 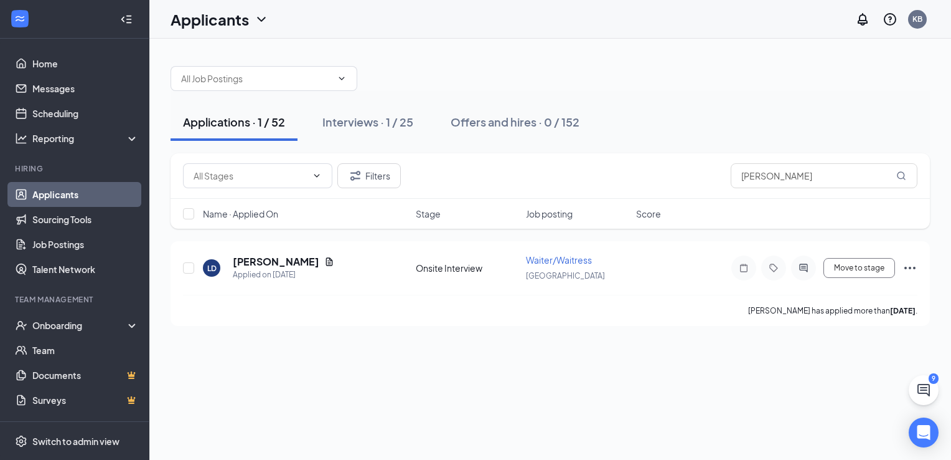 What do you see at coordinates (86, 138) in the screenshot?
I see `div: Reporting` at bounding box center [86, 138].